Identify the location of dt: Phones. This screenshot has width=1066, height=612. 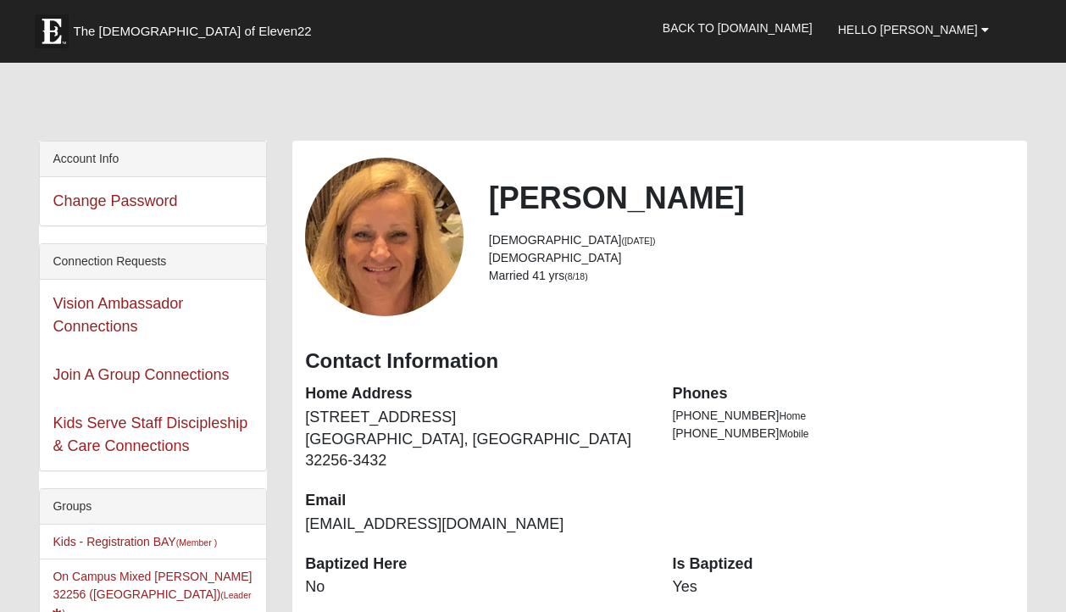
(842, 394).